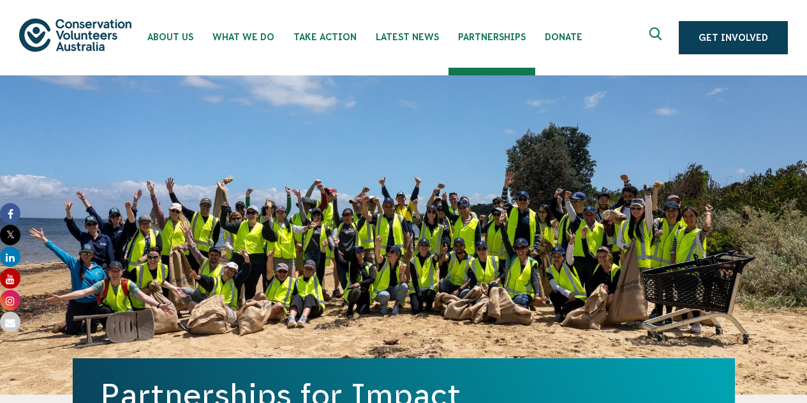  Describe the element at coordinates (733, 38) in the screenshot. I see `a: Get Involved` at that location.